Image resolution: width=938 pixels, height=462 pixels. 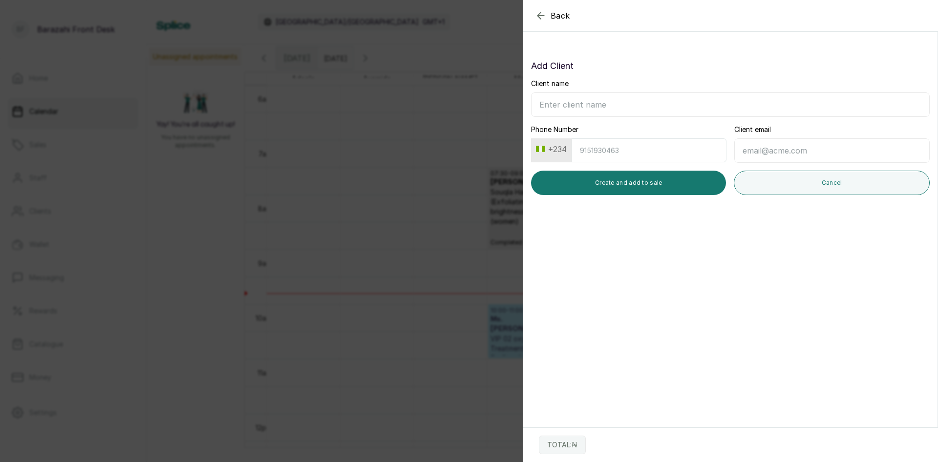 What do you see at coordinates (753, 129) in the screenshot?
I see `label: Client email` at bounding box center [753, 129].